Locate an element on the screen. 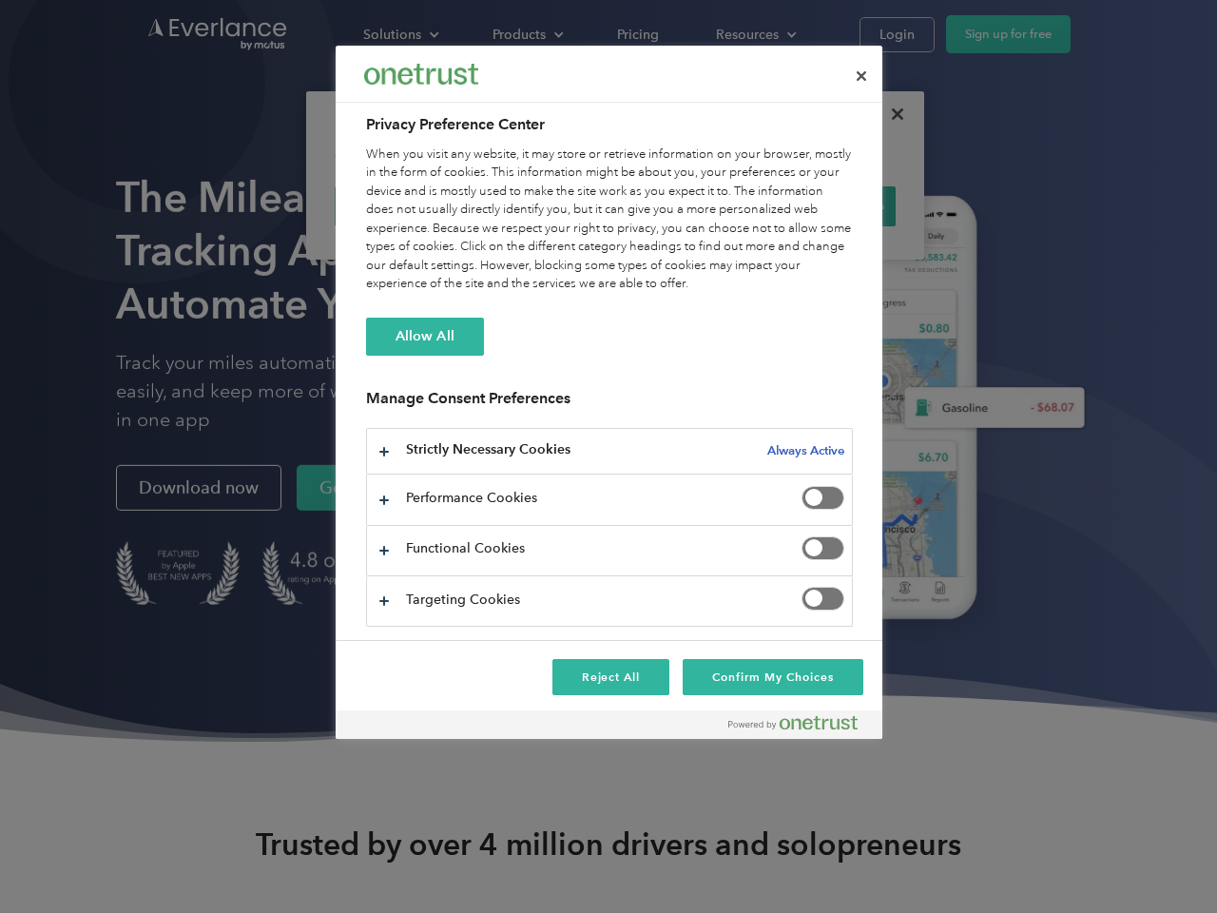  h3: Manage Consent Preferences is located at coordinates (610, 403).